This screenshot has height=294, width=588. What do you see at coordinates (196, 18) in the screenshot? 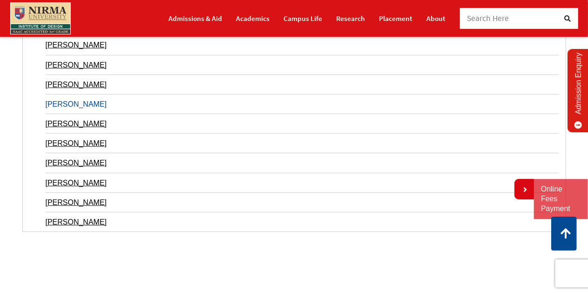
I see `a: Admissions & Aid` at bounding box center [196, 18].